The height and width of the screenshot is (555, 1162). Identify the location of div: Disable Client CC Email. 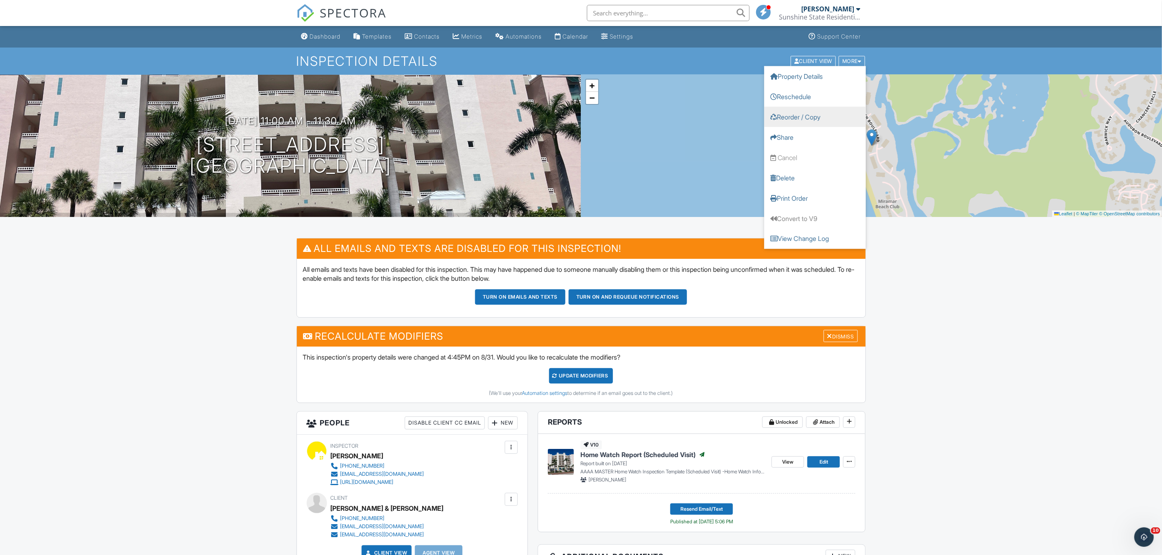
(444, 423).